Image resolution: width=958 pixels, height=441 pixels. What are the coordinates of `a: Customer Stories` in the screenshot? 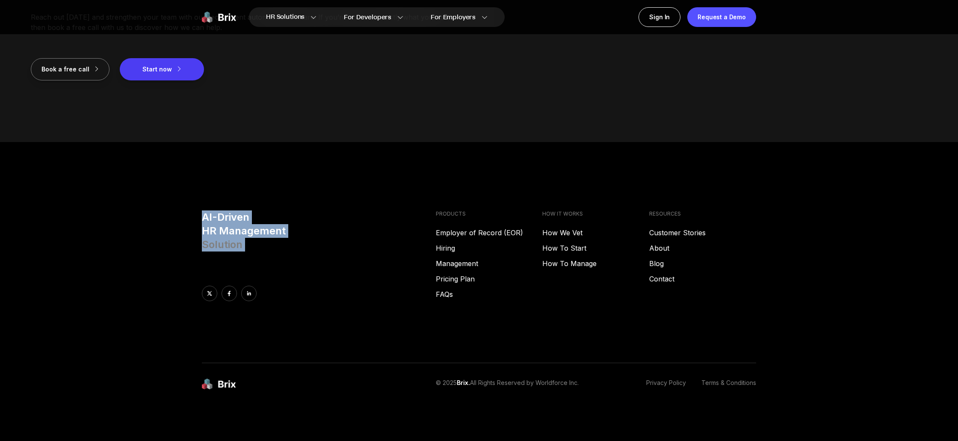 It's located at (703, 233).